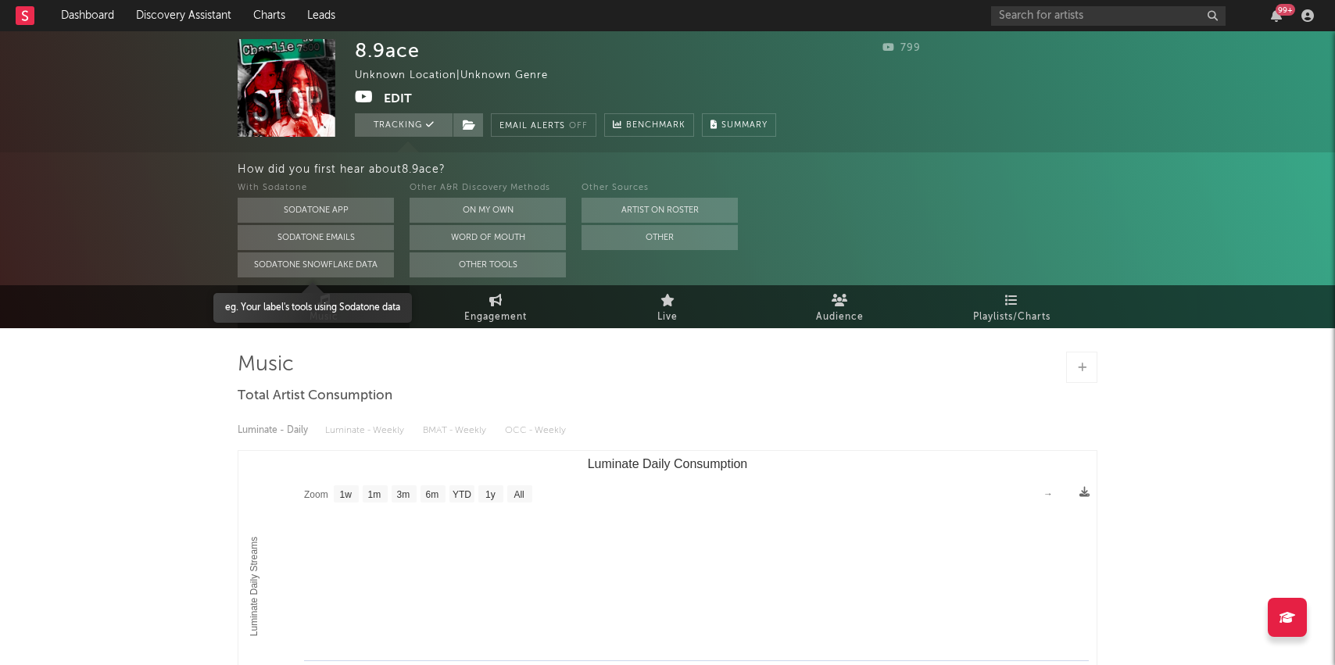 The height and width of the screenshot is (665, 1335). I want to click on a: Music, so click(324, 306).